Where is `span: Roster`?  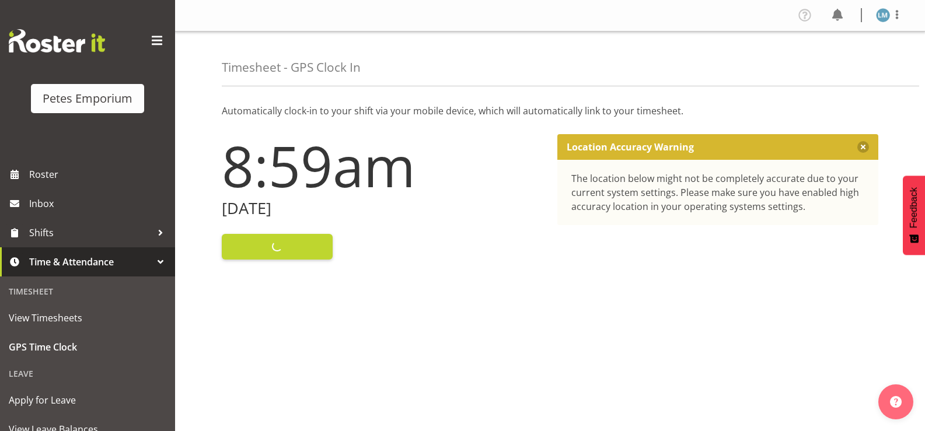
span: Roster is located at coordinates (99, 174).